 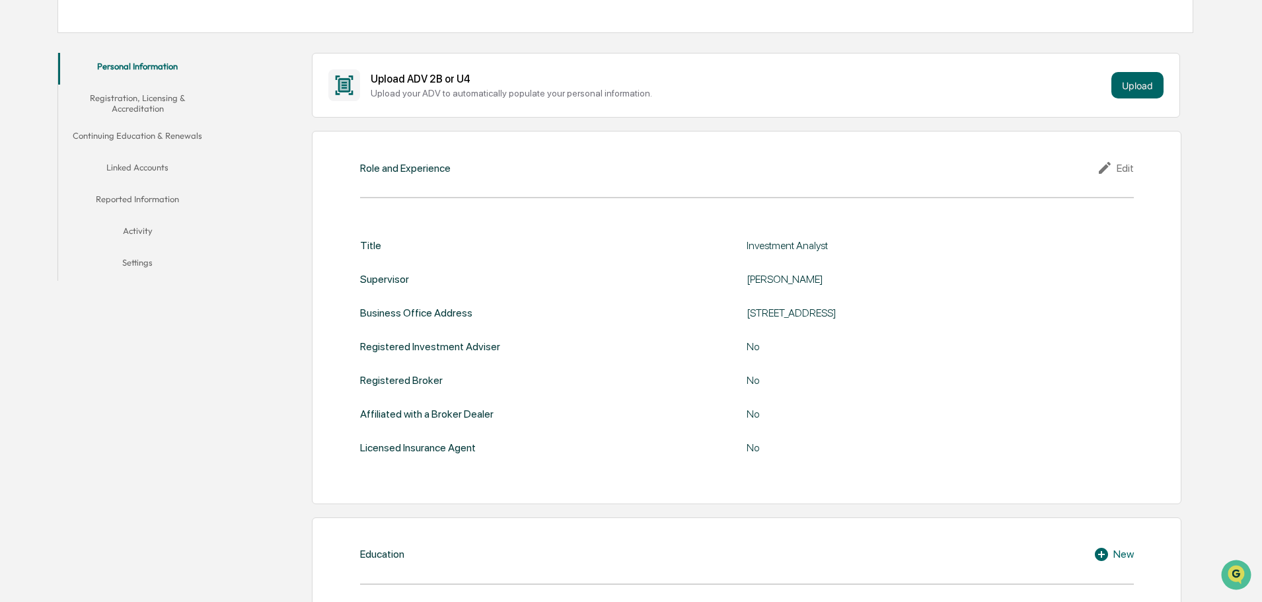 What do you see at coordinates (129, 277) in the screenshot?
I see `a: 🗄️Attestations` at bounding box center [129, 277].